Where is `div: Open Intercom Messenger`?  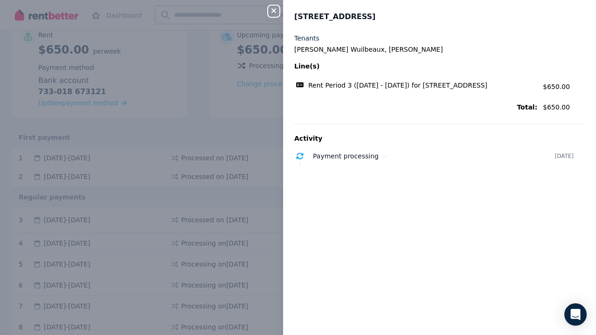 div: Open Intercom Messenger is located at coordinates (575, 314).